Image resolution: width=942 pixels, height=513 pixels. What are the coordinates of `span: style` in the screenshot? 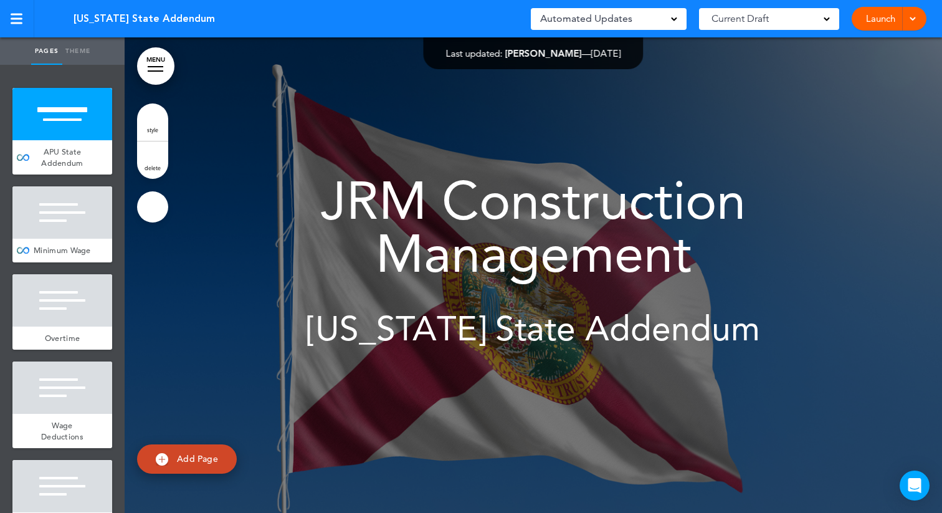 It's located at (153, 130).